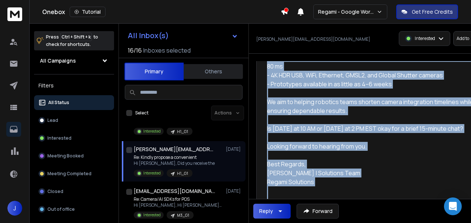 The width and height of the screenshot is (471, 223). What do you see at coordinates (183, 36) in the screenshot?
I see `button: All Inbox(s)` at bounding box center [183, 36].